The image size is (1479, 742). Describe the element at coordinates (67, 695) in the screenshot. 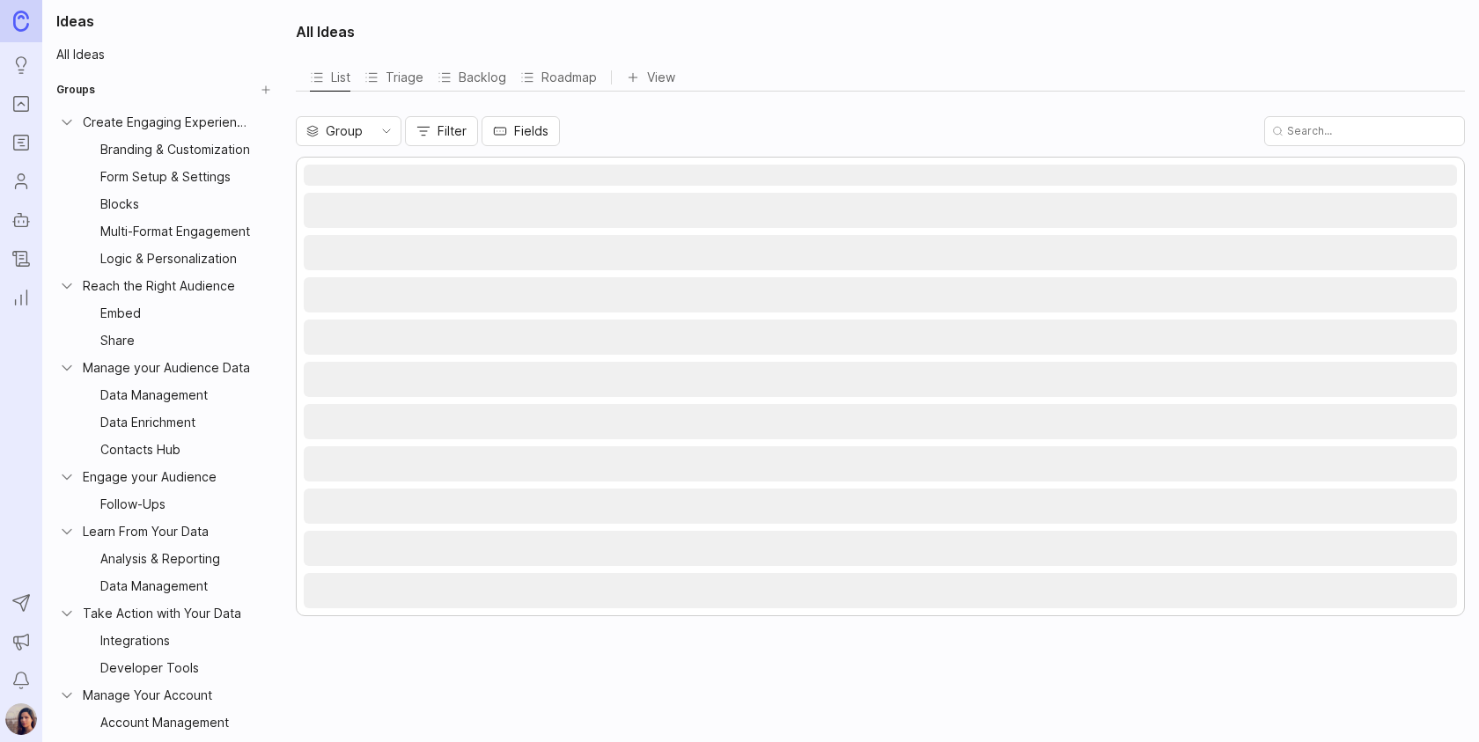

I see `button: Collapse Manage Your Account` at that location.